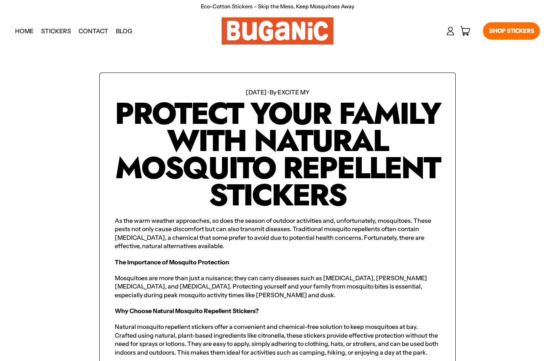  Describe the element at coordinates (511, 31) in the screenshot. I see `a: Shop Stickers` at that location.